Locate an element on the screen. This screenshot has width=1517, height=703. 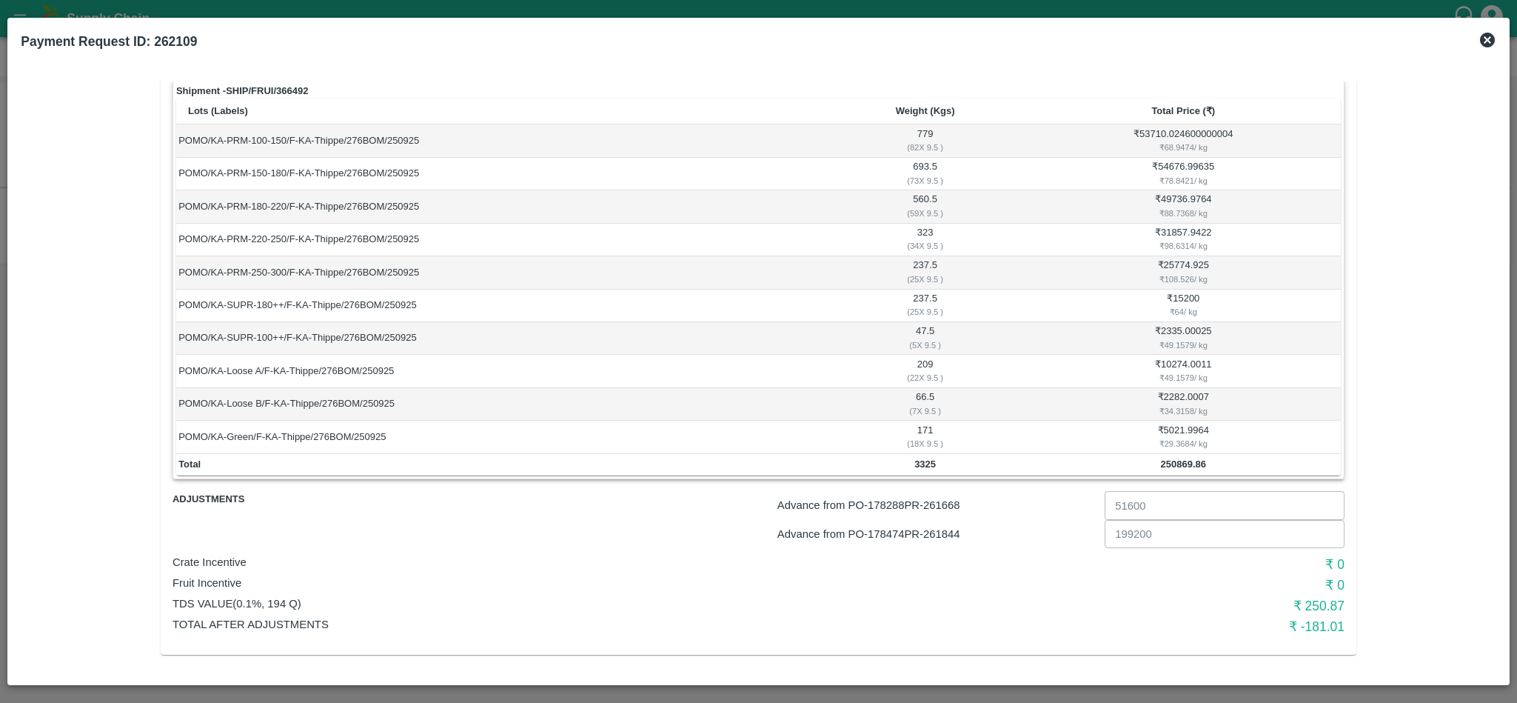
b: Weight (Kgs) is located at coordinates (925, 110).